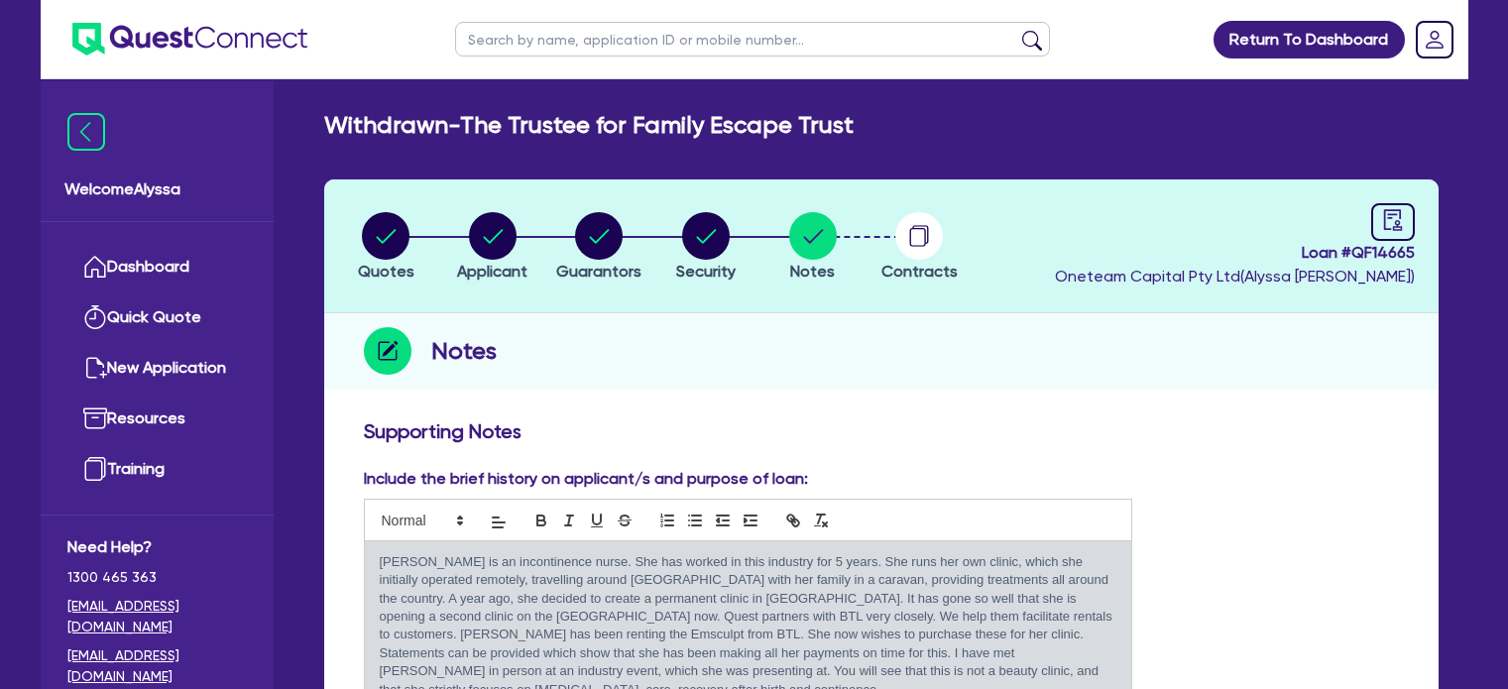 Image resolution: width=1508 pixels, height=689 pixels. Describe the element at coordinates (492, 271) in the screenshot. I see `span: Applicant` at that location.